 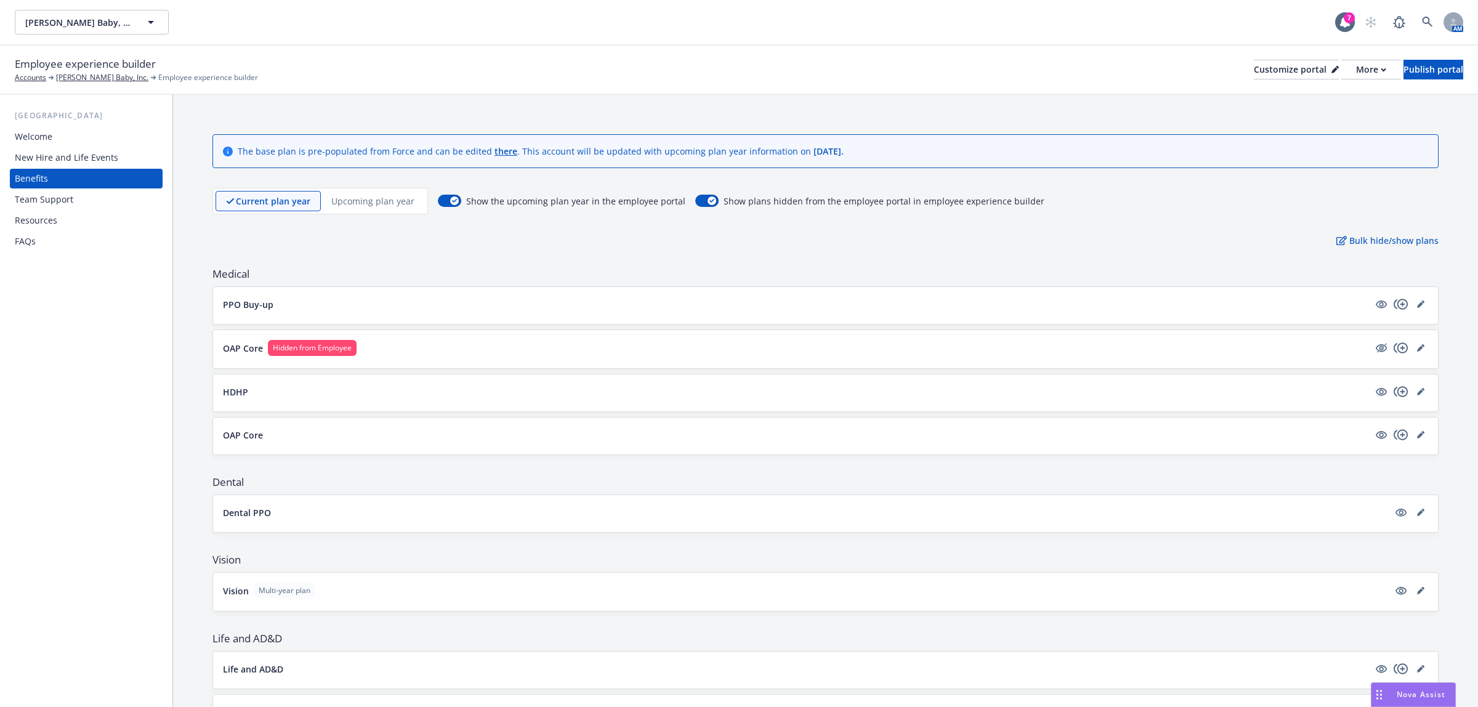 What do you see at coordinates (796, 435) in the screenshot?
I see `button: OAP Core` at bounding box center [796, 435].